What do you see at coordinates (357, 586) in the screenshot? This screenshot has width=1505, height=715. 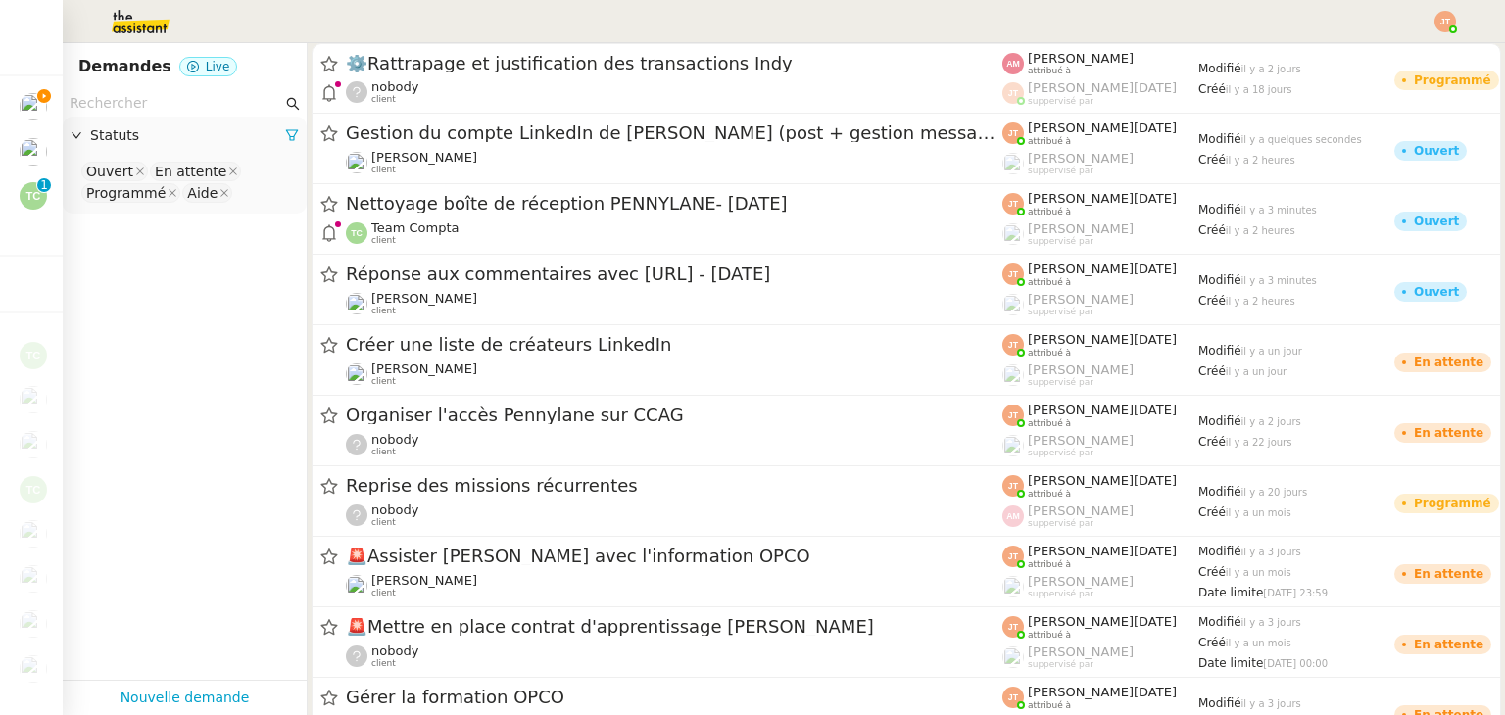 I see `img: users%2F3XW7N0tEcIOoc8sxKxWqDcFn91D2%2Favatar%2F5653ca14-9fea-463f-a381-ec4f4d723a3b` at bounding box center [357, 586].